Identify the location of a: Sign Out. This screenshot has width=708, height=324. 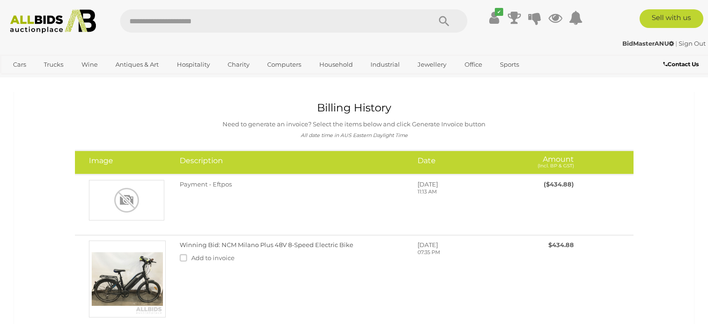
(693, 43).